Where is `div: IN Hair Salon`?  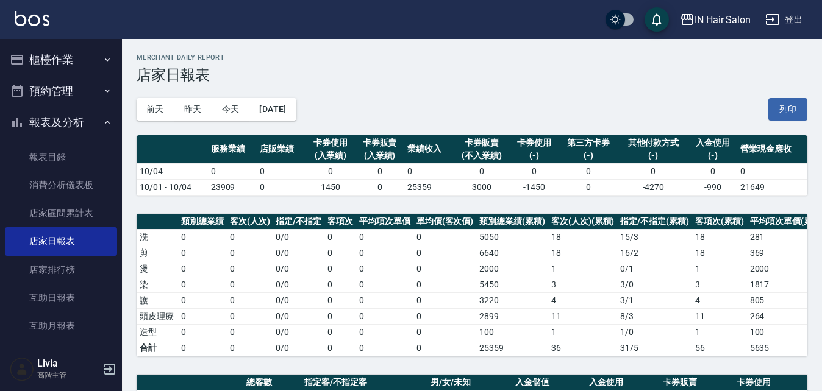 div: IN Hair Salon is located at coordinates (722, 20).